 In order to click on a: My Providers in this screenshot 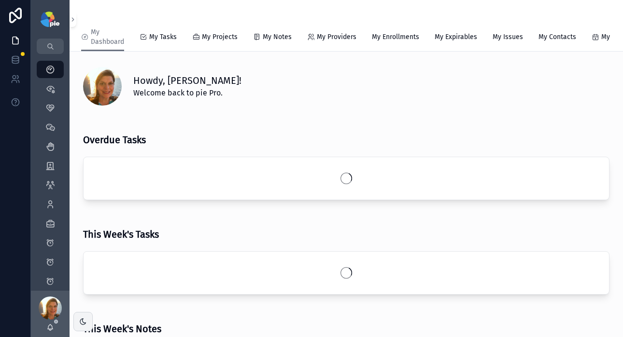, I will do `click(332, 38)`.